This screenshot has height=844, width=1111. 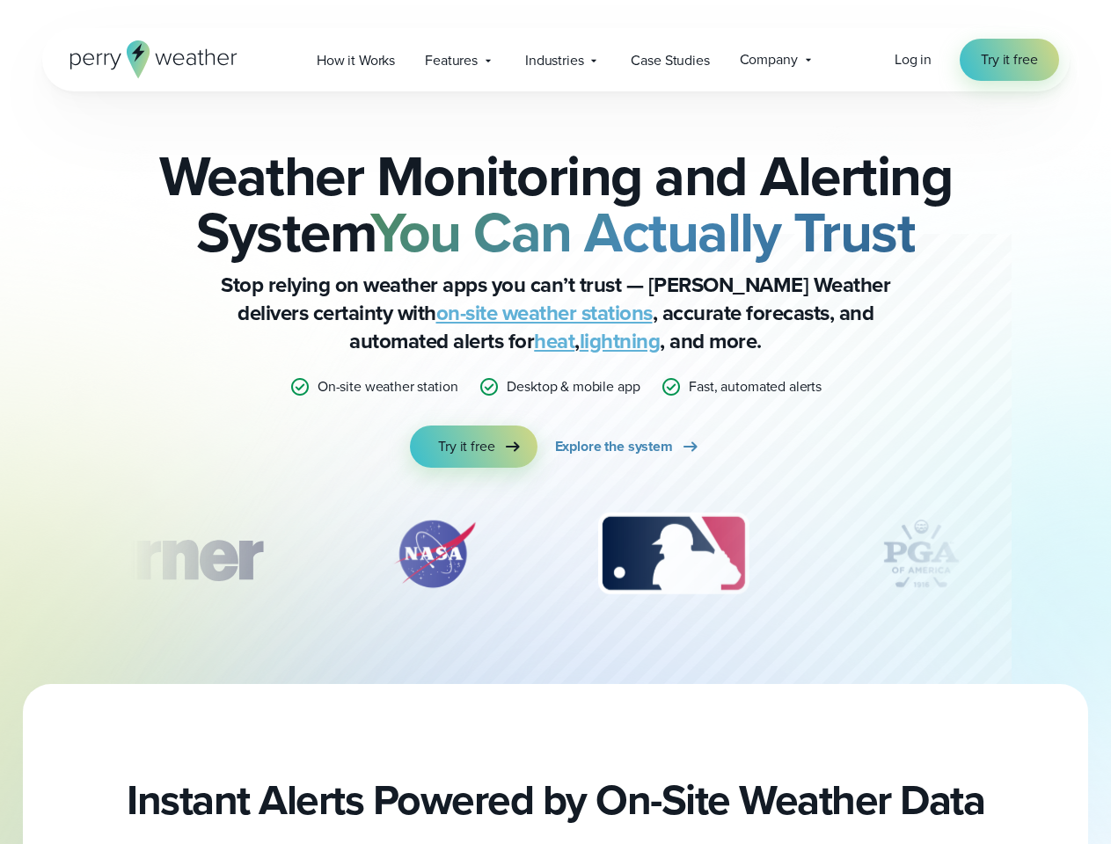 What do you see at coordinates (642, 232) in the screenshot?
I see `strong: You Can Actually Trust` at bounding box center [642, 232].